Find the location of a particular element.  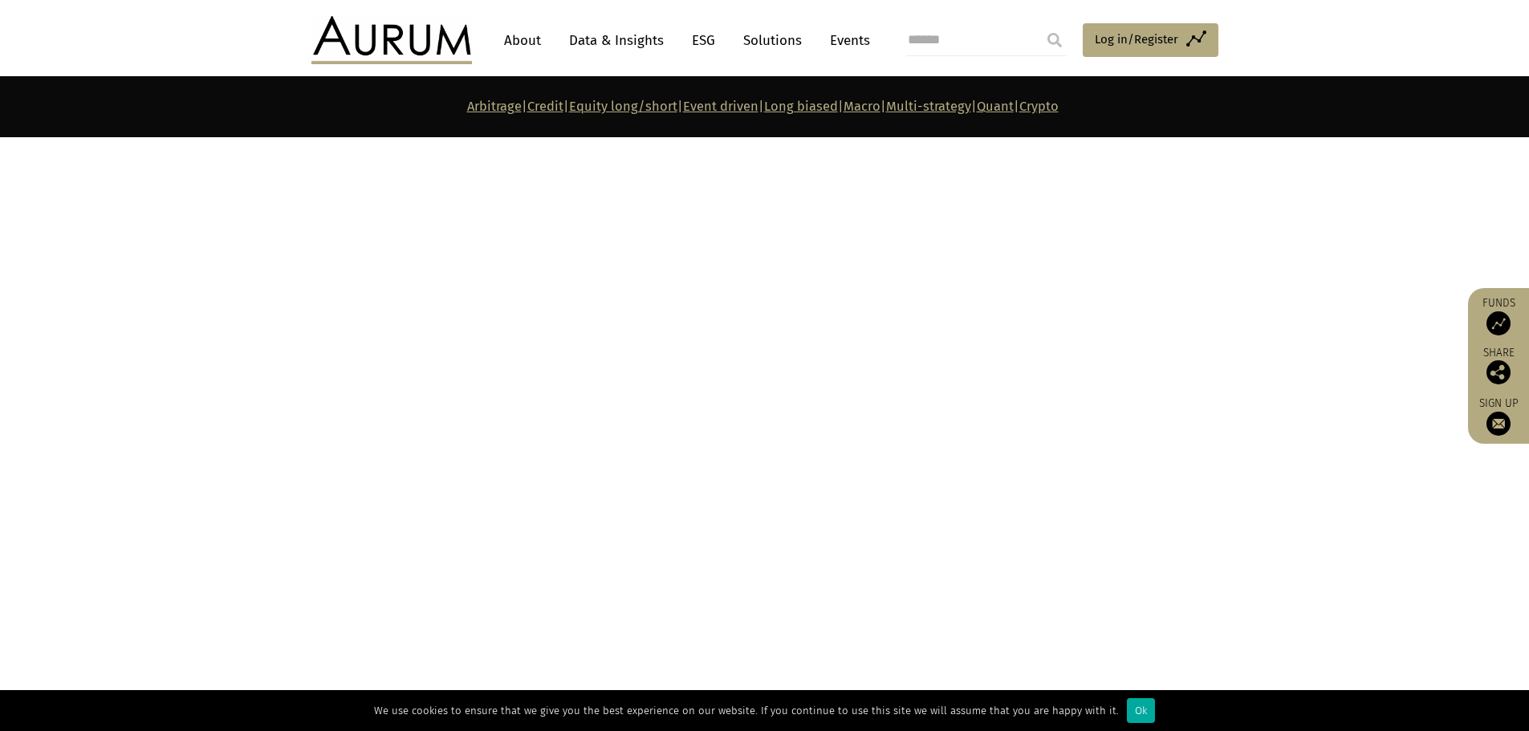

a: Credit is located at coordinates (545, 106).